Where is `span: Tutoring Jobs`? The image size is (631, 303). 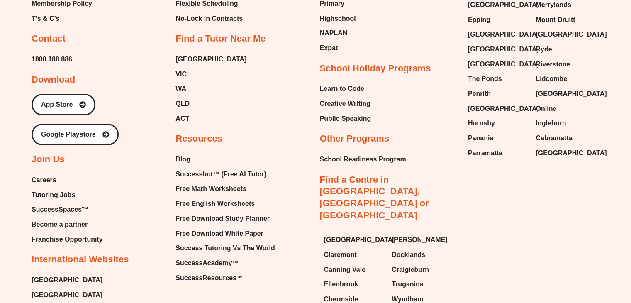 span: Tutoring Jobs is located at coordinates (53, 195).